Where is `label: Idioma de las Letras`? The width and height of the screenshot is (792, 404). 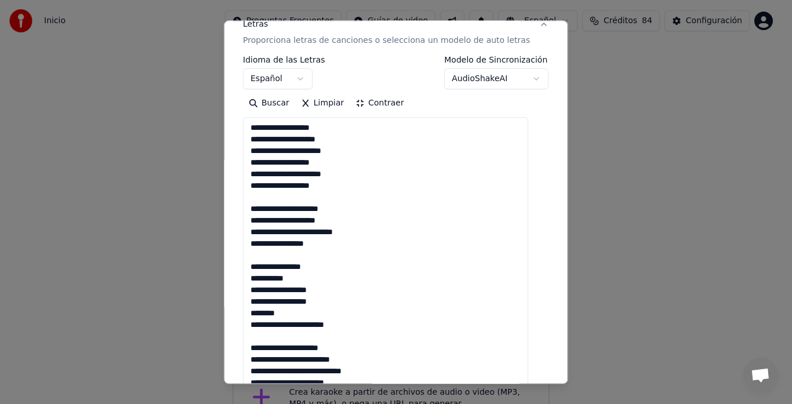
label: Idioma de las Letras is located at coordinates (284, 60).